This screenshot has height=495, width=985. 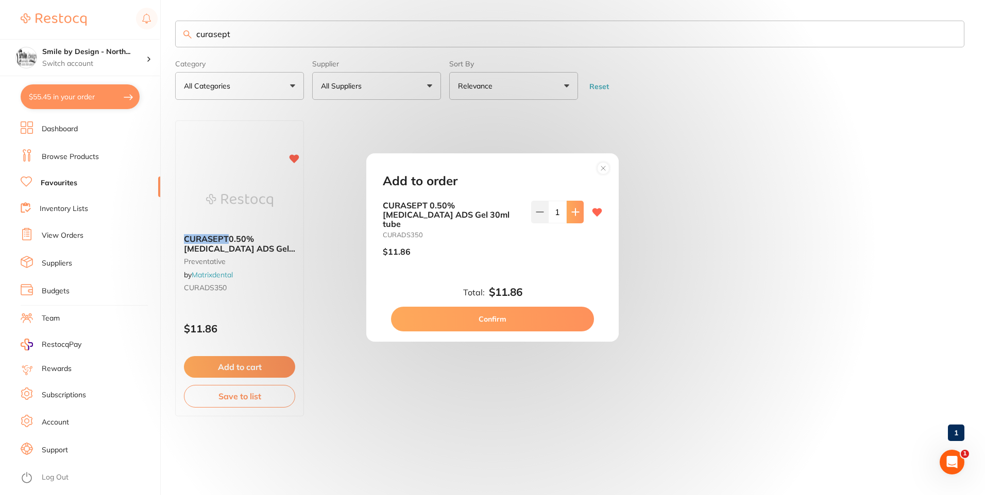 What do you see at coordinates (474, 292) in the screenshot?
I see `label: Total:` at bounding box center [474, 292].